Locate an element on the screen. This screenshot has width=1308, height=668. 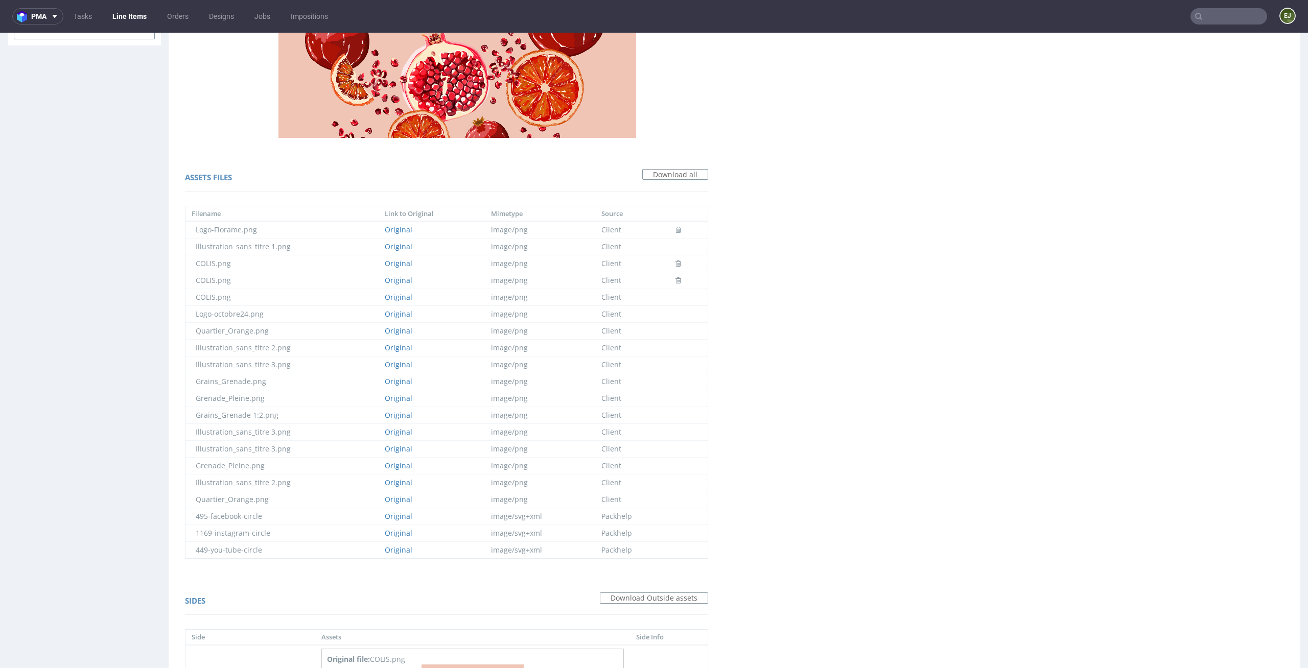
a: Tasks is located at coordinates (83, 16).